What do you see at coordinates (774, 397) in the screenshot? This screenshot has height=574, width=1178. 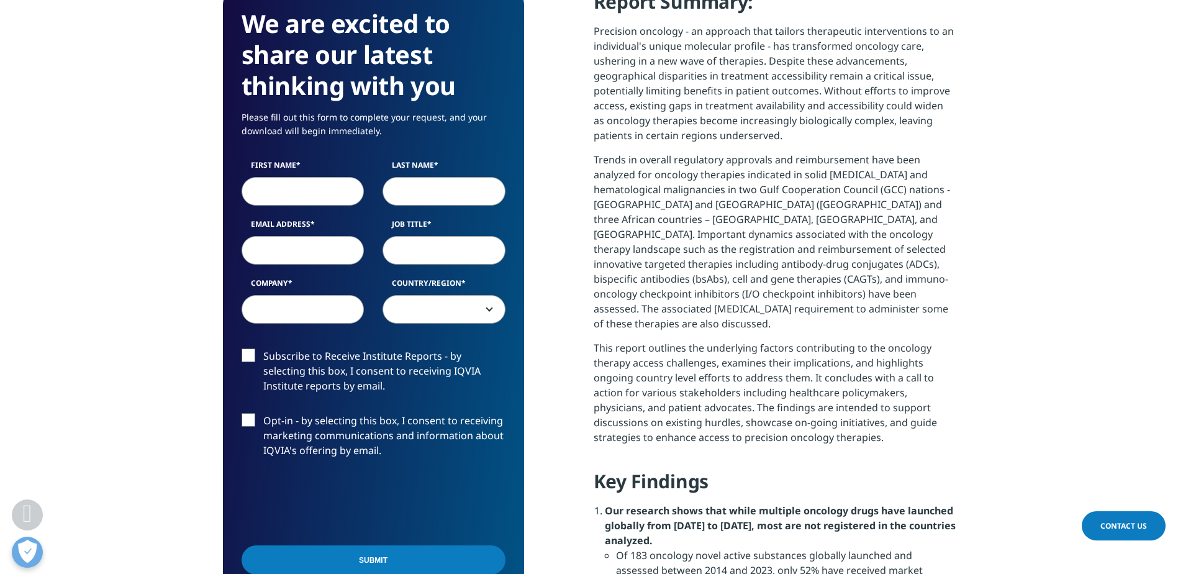 I see `p: This report outlines the underlying factors contributing to the oncology therapy access challenge...` at bounding box center [774, 397].